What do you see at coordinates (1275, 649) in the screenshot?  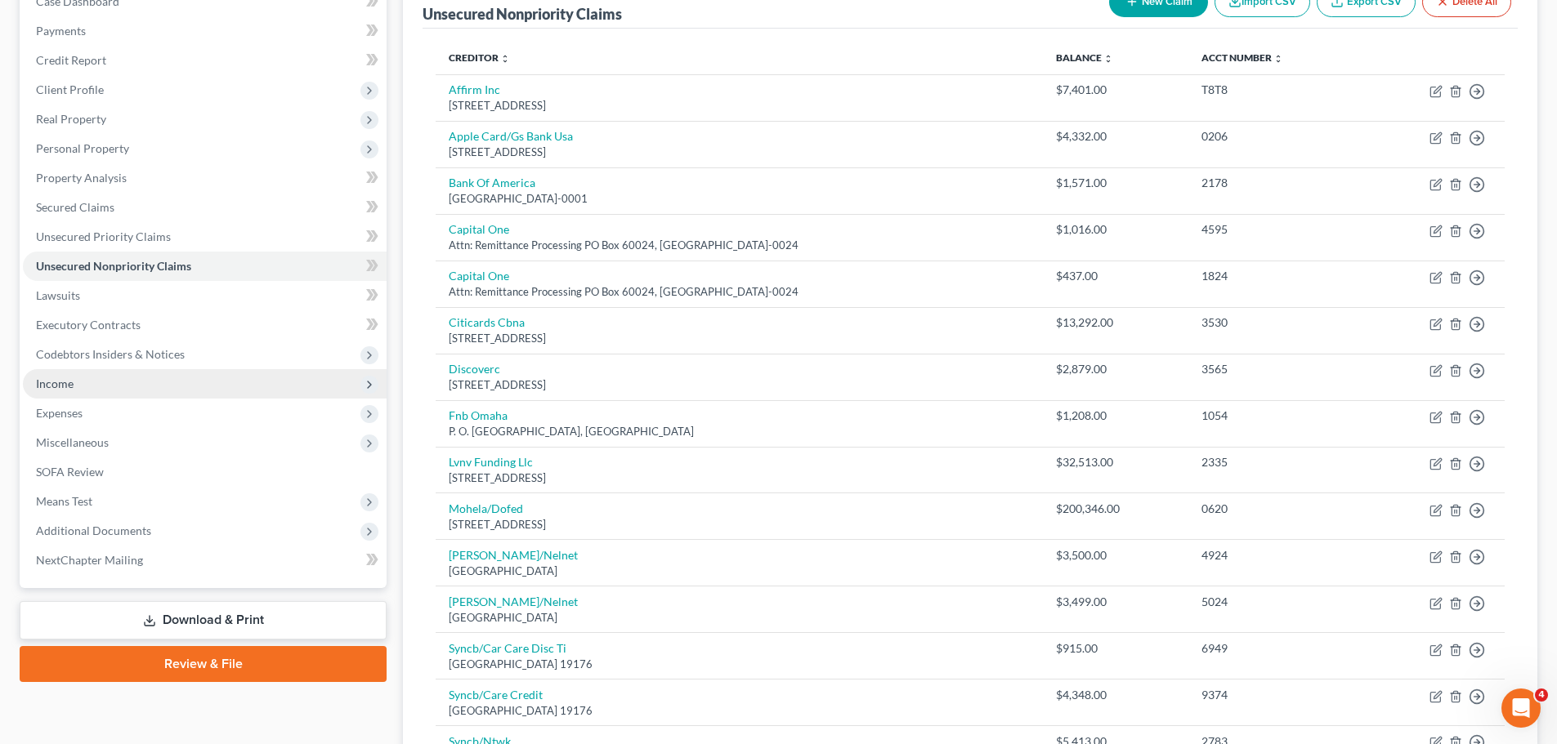 I see `div: 6949` at bounding box center [1275, 649].